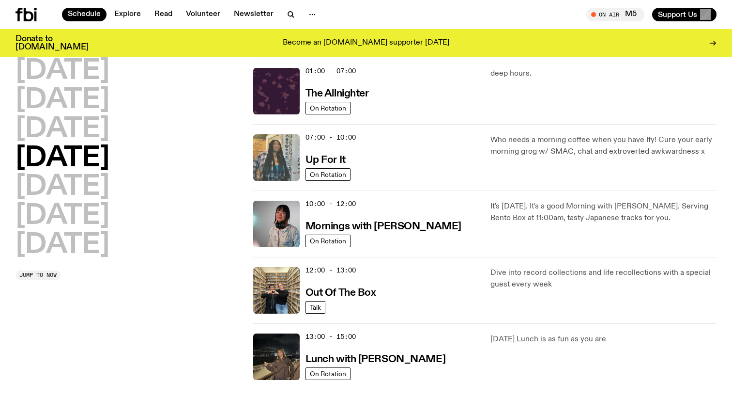 The height and width of the screenshot is (399, 732). What do you see at coordinates (341, 292) in the screenshot?
I see `a: Out Of The Box` at bounding box center [341, 292].